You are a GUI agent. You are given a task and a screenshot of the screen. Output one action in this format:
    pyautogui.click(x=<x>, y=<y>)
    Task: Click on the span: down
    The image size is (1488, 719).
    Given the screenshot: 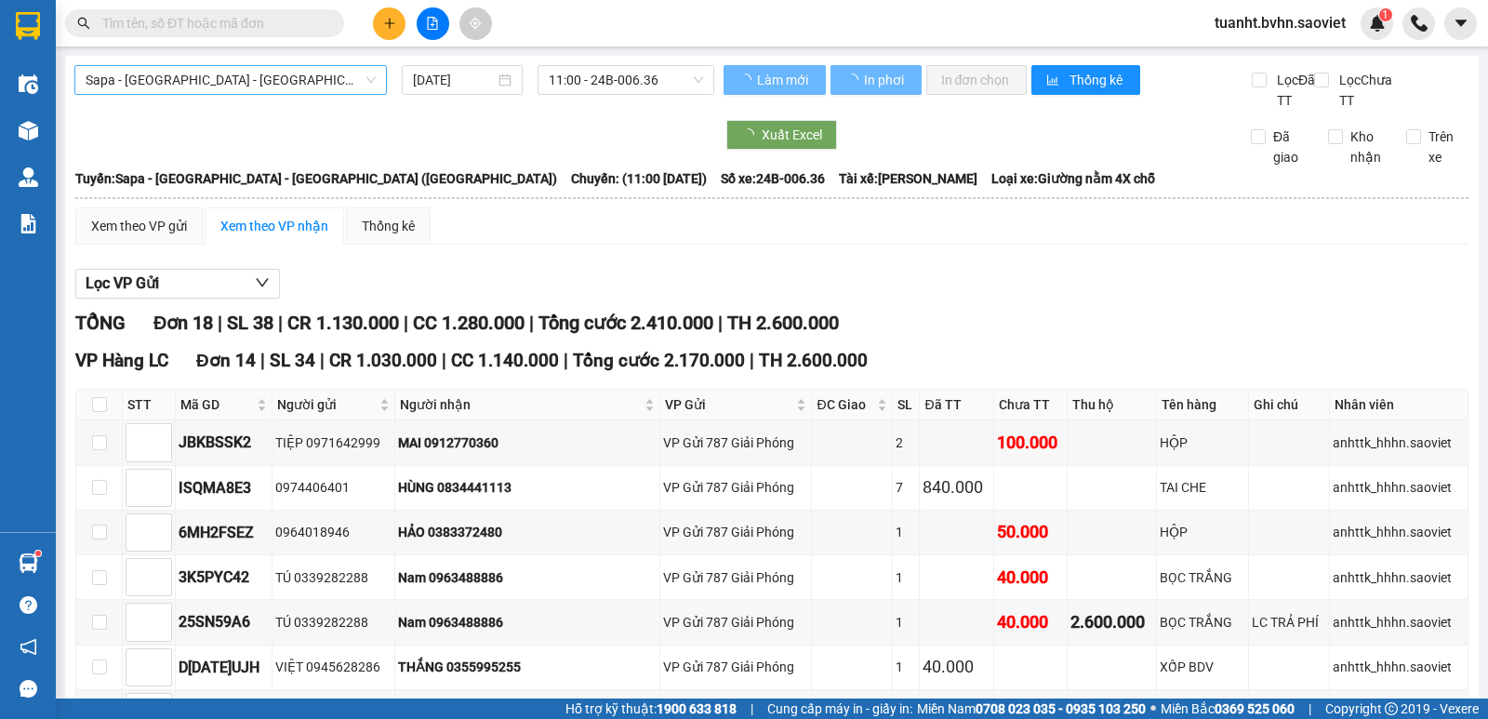 What is the action you would take?
    pyautogui.click(x=262, y=283)
    